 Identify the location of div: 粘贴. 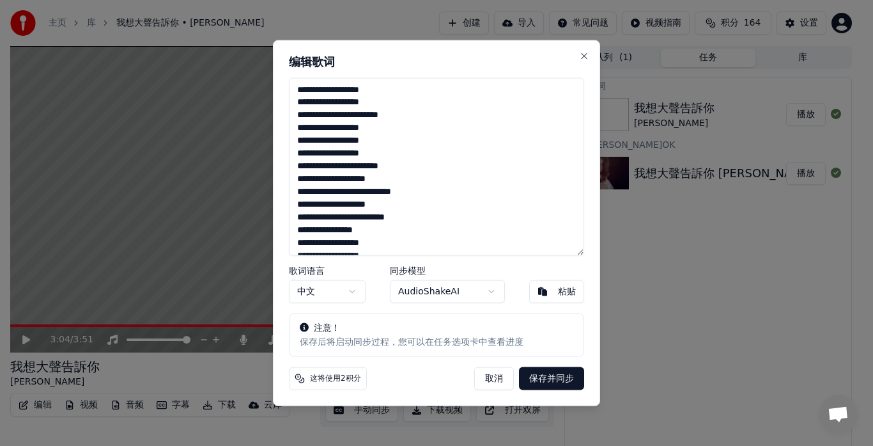
(567, 292).